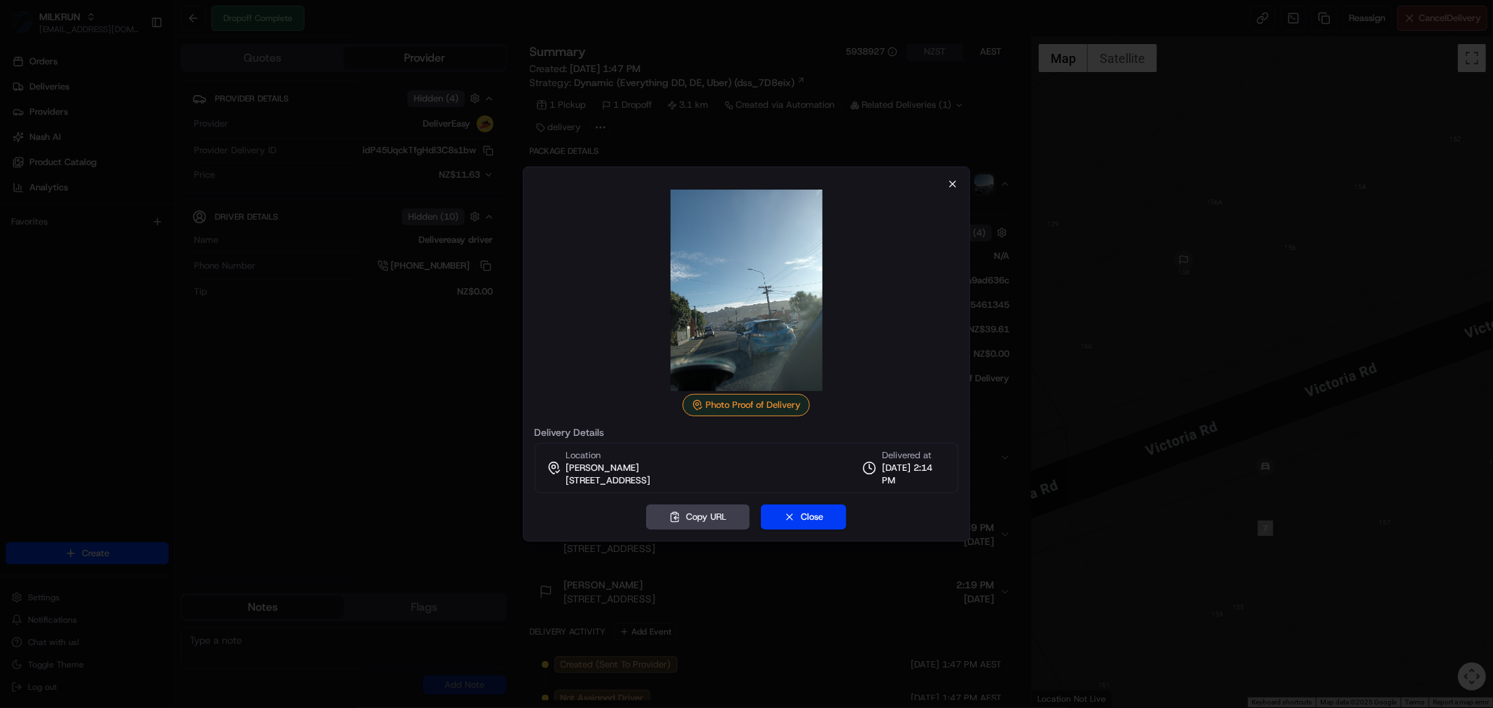 This screenshot has height=708, width=1493. Describe the element at coordinates (747, 433) in the screenshot. I see `label: Delivery Details` at that location.